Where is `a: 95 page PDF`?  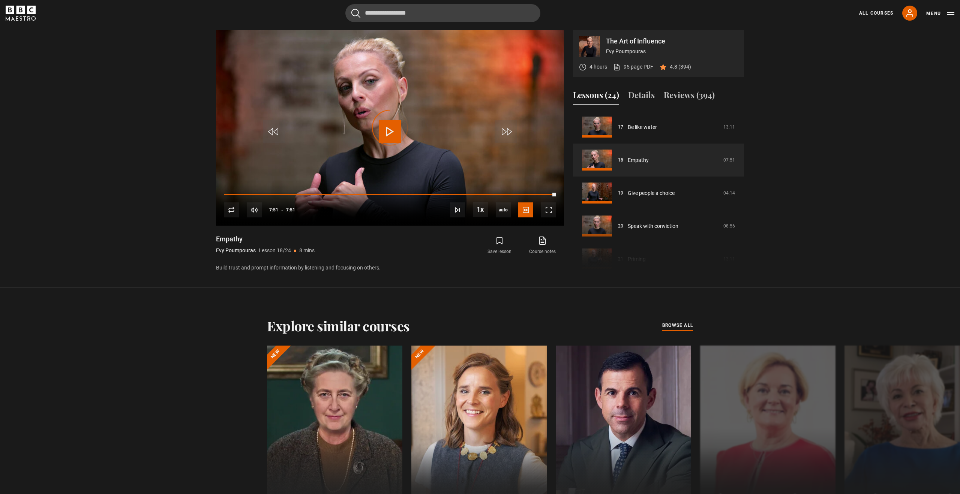
a: 95 page PDF is located at coordinates (633, 67).